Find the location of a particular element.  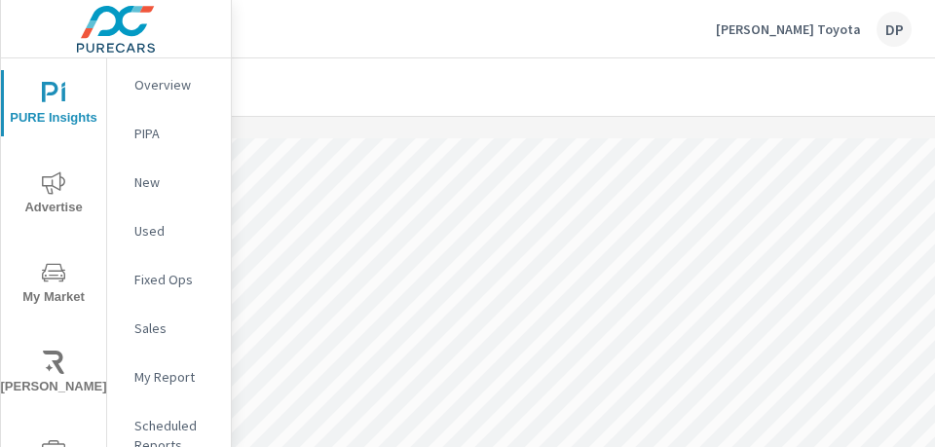

p: New is located at coordinates (174, 182).